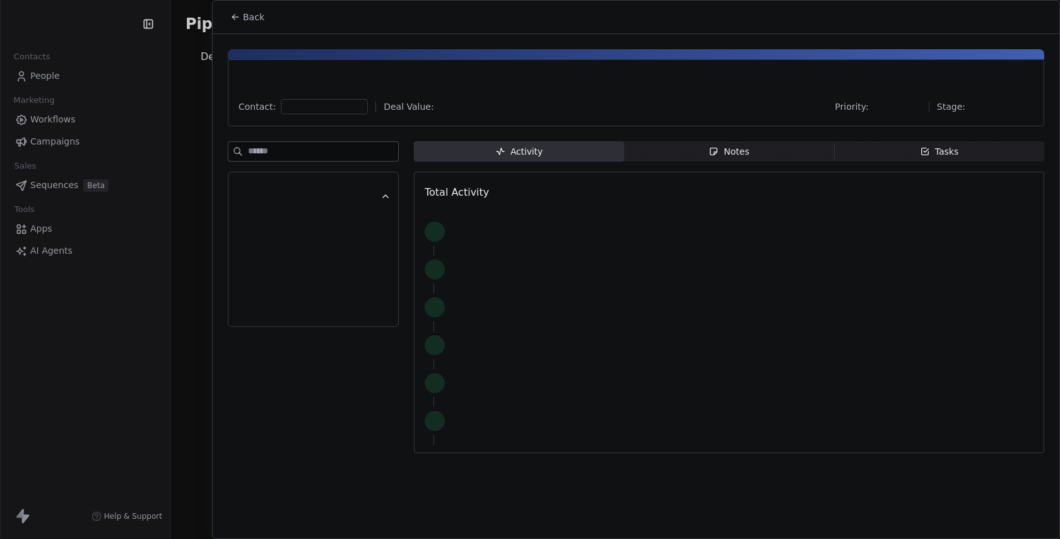 The width and height of the screenshot is (1060, 539). Describe the element at coordinates (729, 151) in the screenshot. I see `div: Notes` at that location.